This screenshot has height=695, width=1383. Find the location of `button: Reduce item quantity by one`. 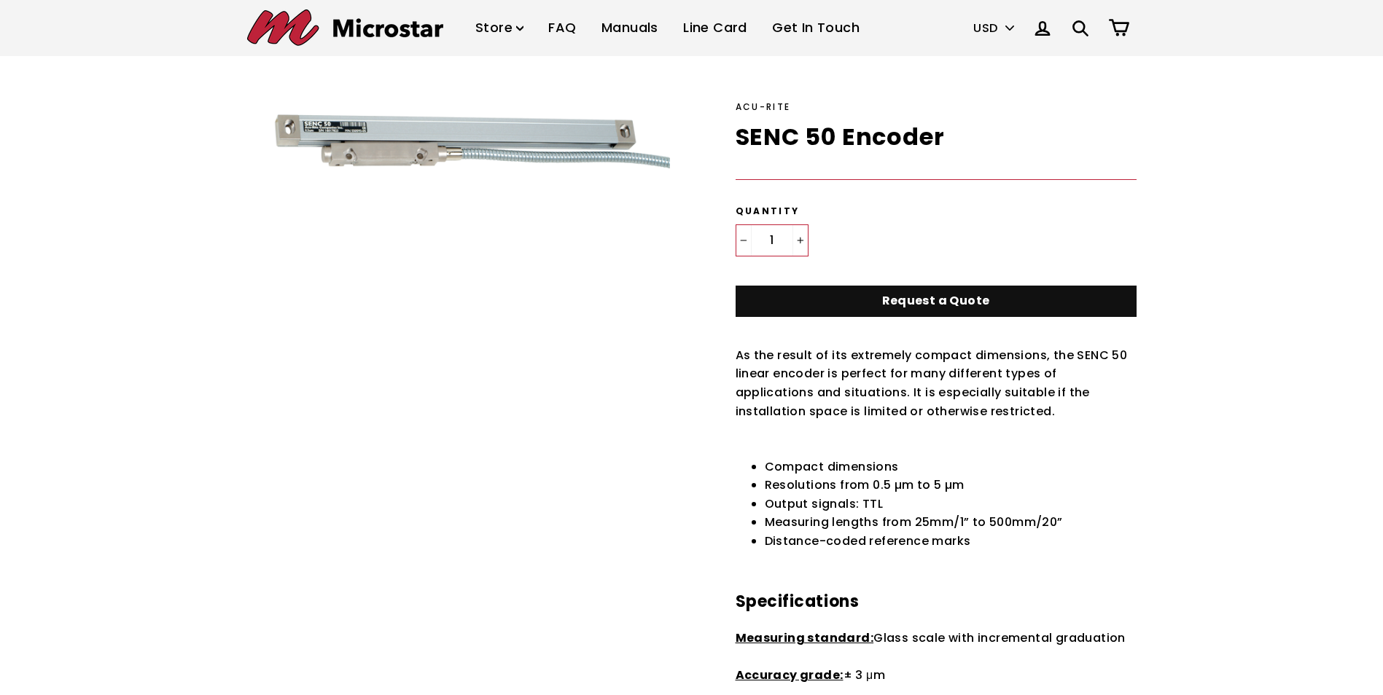

button: Reduce item quantity by one is located at coordinates (743, 241).